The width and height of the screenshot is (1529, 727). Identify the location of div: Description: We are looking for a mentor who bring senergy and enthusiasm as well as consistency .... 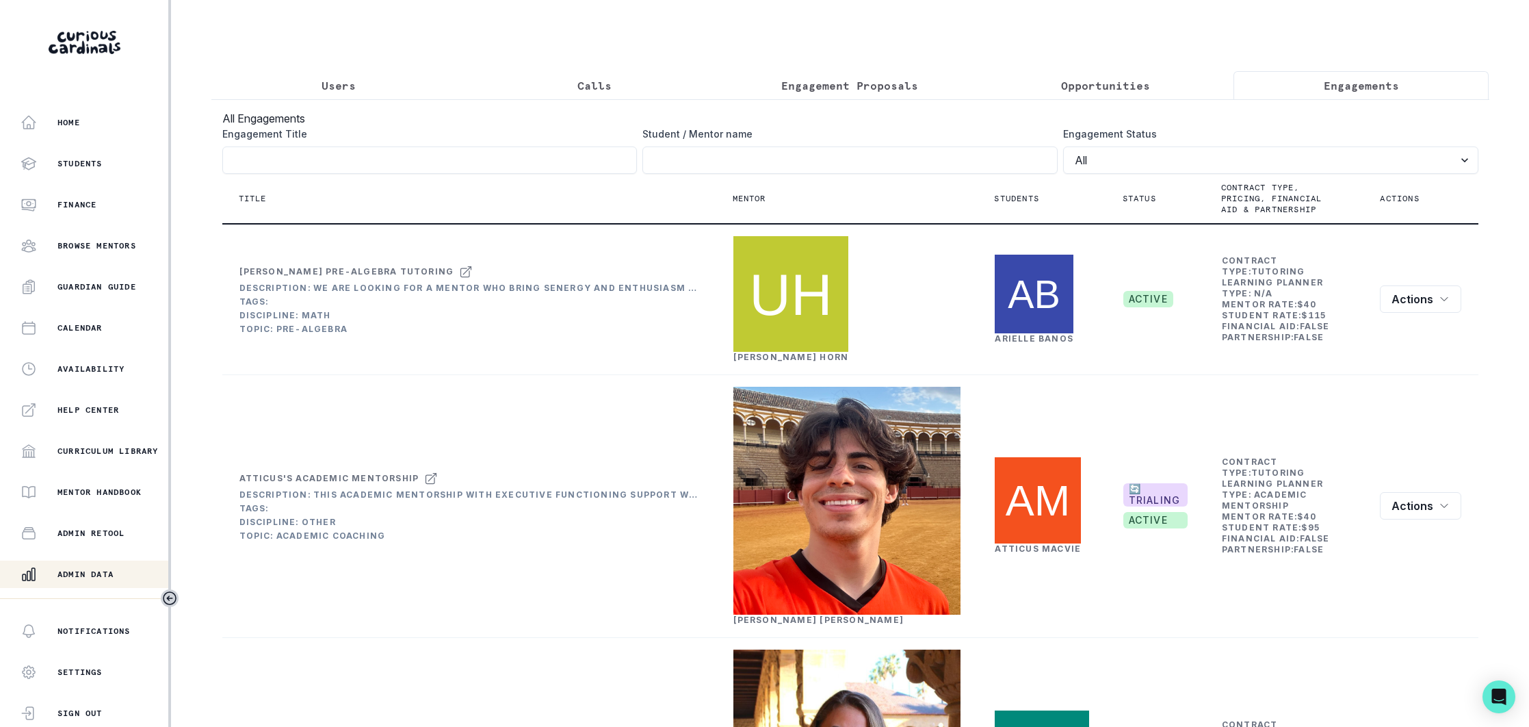
(469, 288).